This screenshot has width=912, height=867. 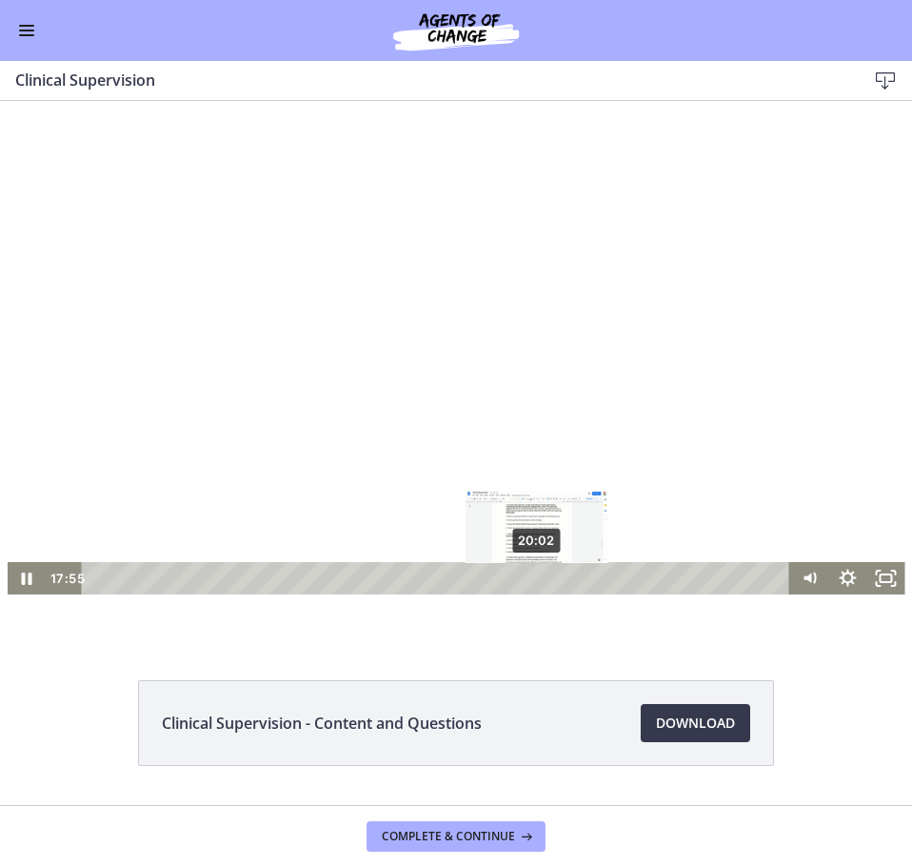 I want to click on a: Download, so click(x=695, y=723).